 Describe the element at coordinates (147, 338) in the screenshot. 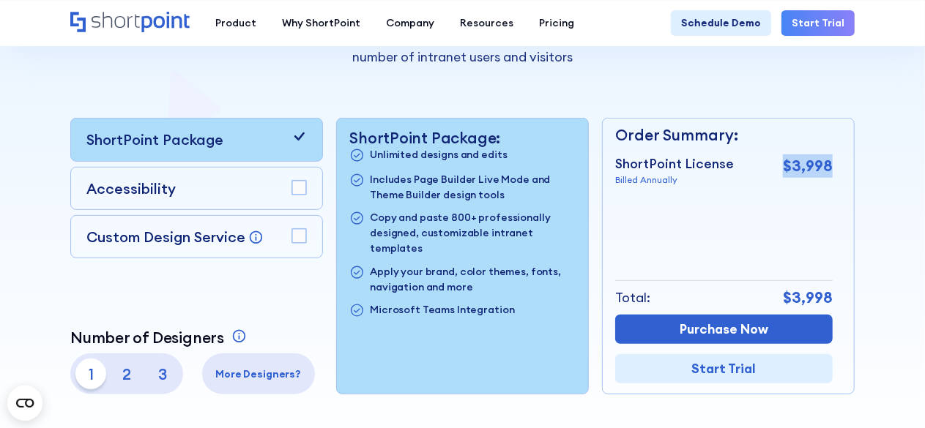

I see `p: Number of Designers` at that location.